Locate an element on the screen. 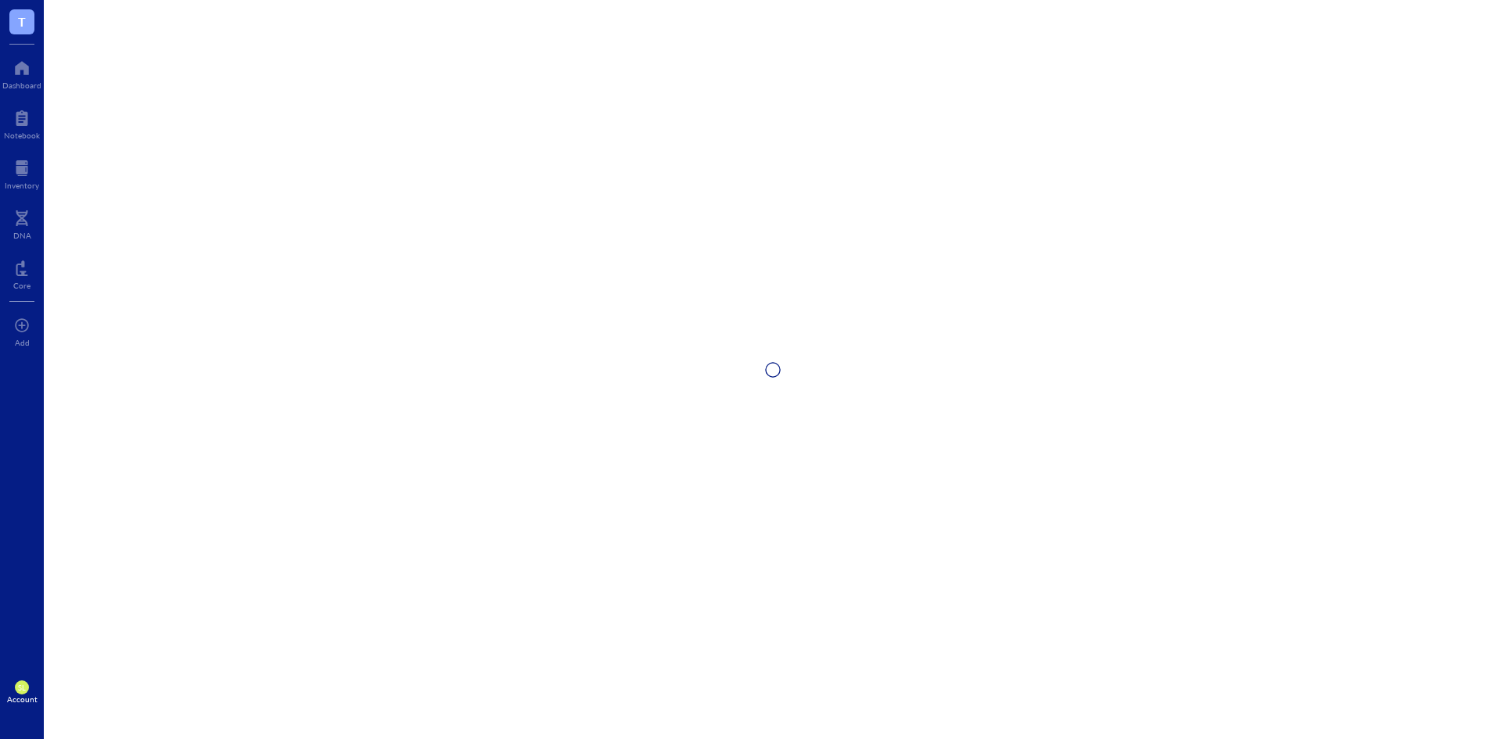  div: Notebook is located at coordinates (22, 135).